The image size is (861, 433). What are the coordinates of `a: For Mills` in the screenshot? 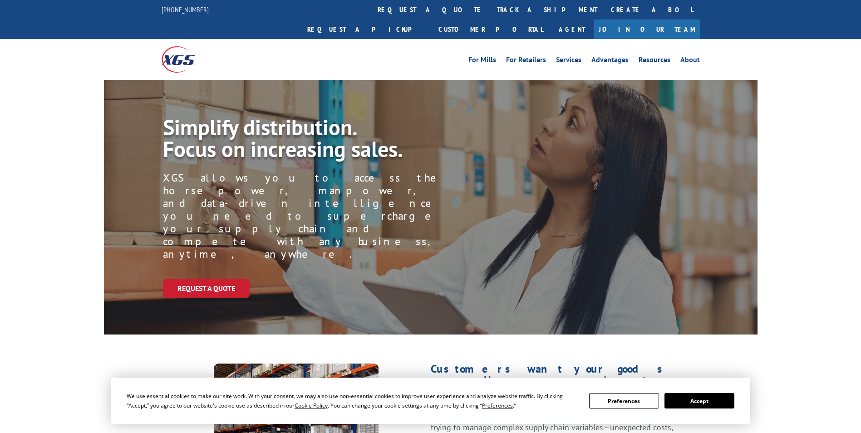 It's located at (482, 61).